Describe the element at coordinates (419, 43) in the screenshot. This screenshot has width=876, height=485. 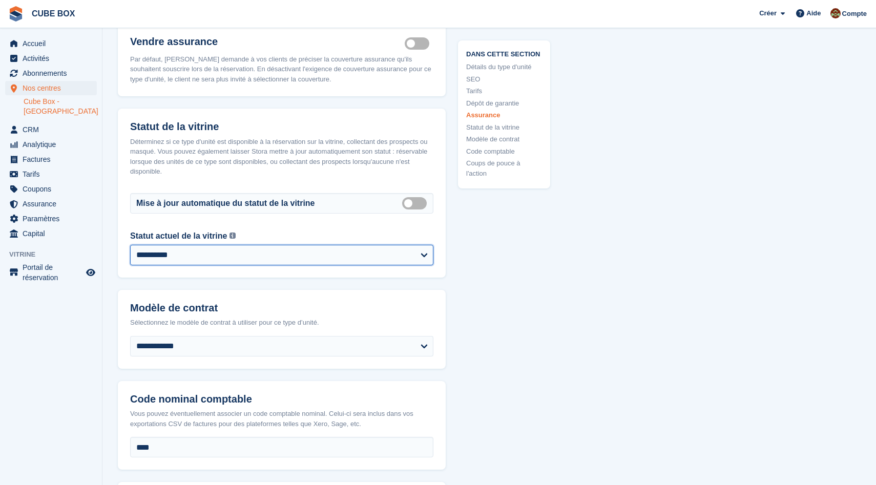
I see `label: Insurance coverage required` at that location.